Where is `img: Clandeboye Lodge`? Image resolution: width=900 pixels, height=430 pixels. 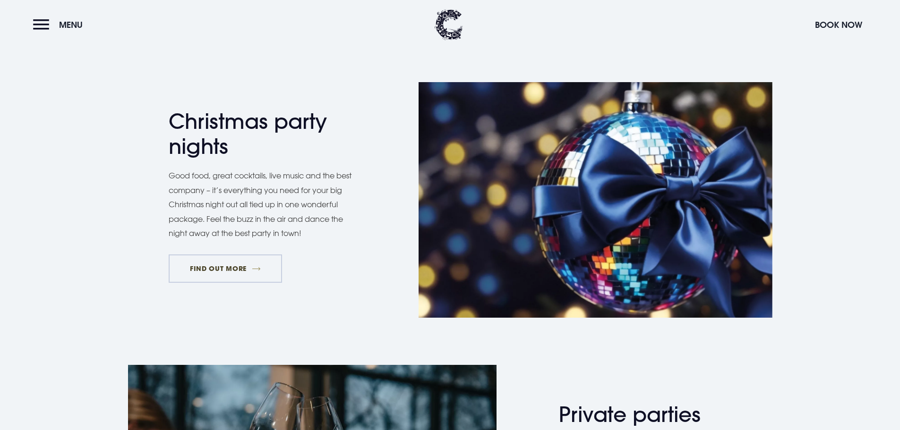
img: Clandeboye Lodge is located at coordinates (449, 25).